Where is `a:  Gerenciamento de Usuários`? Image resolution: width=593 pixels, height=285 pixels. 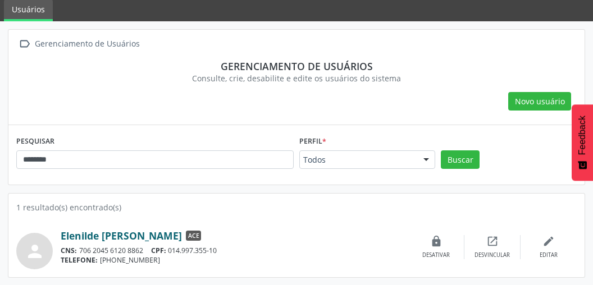 a:  Gerenciamento de Usuários is located at coordinates (79, 44).